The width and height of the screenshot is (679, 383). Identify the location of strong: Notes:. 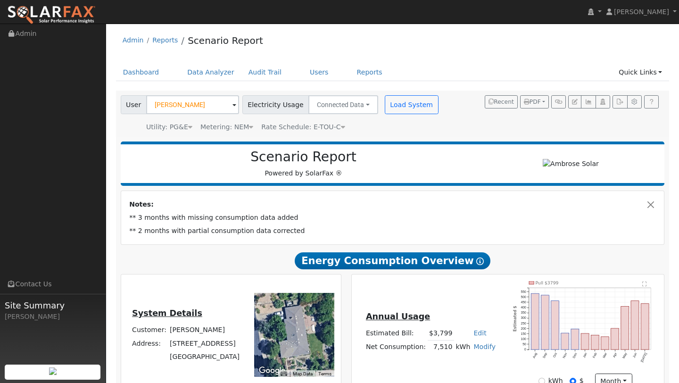
(142, 204).